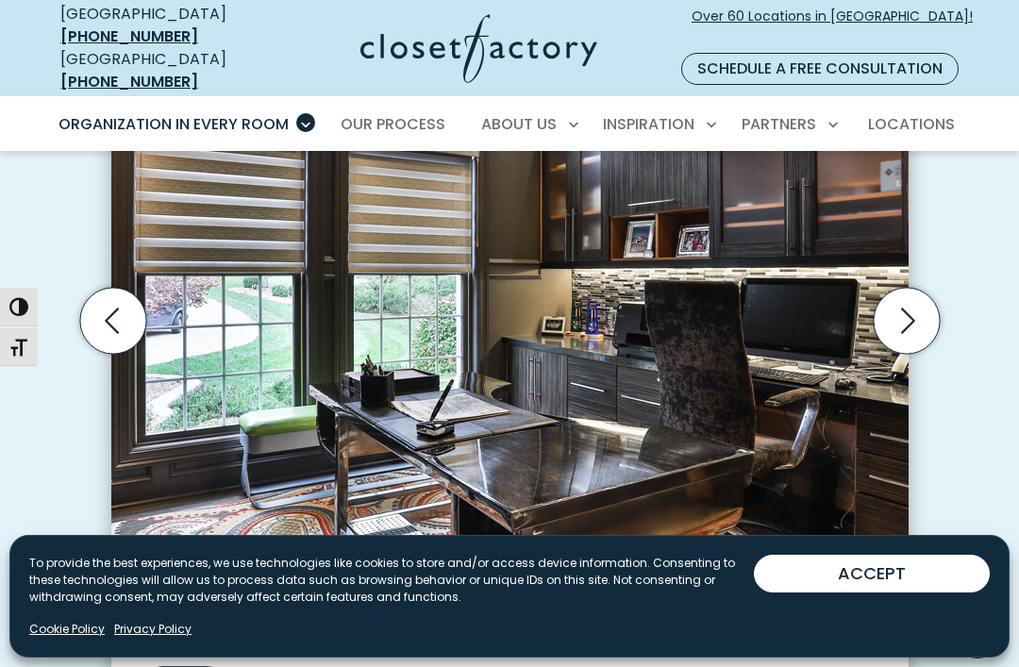  Describe the element at coordinates (392, 580) in the screenshot. I see `p: To provide the best experiences, we use technologies like cookies to store and/or access device i...` at that location.